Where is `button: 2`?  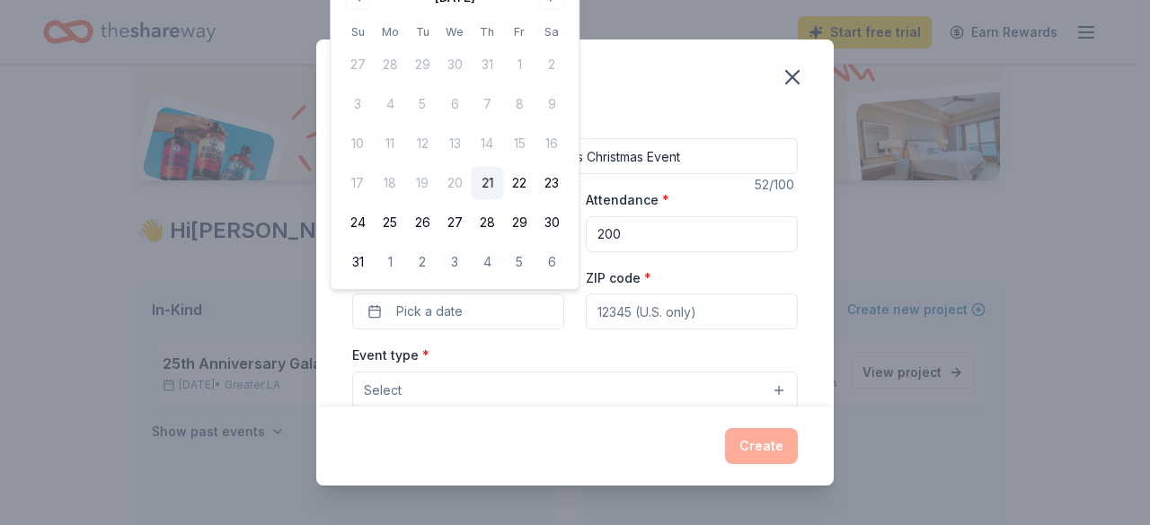
button: 2 is located at coordinates (422, 262).